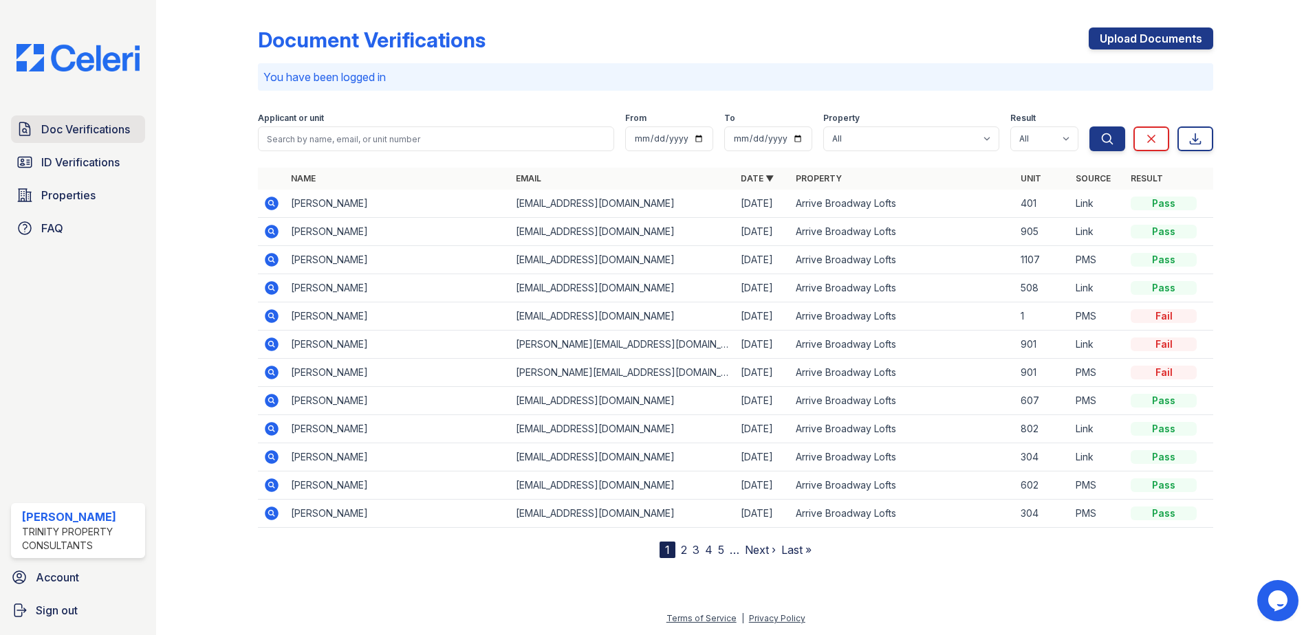 The image size is (1315, 635). Describe the element at coordinates (1146, 178) in the screenshot. I see `a: Result` at that location.